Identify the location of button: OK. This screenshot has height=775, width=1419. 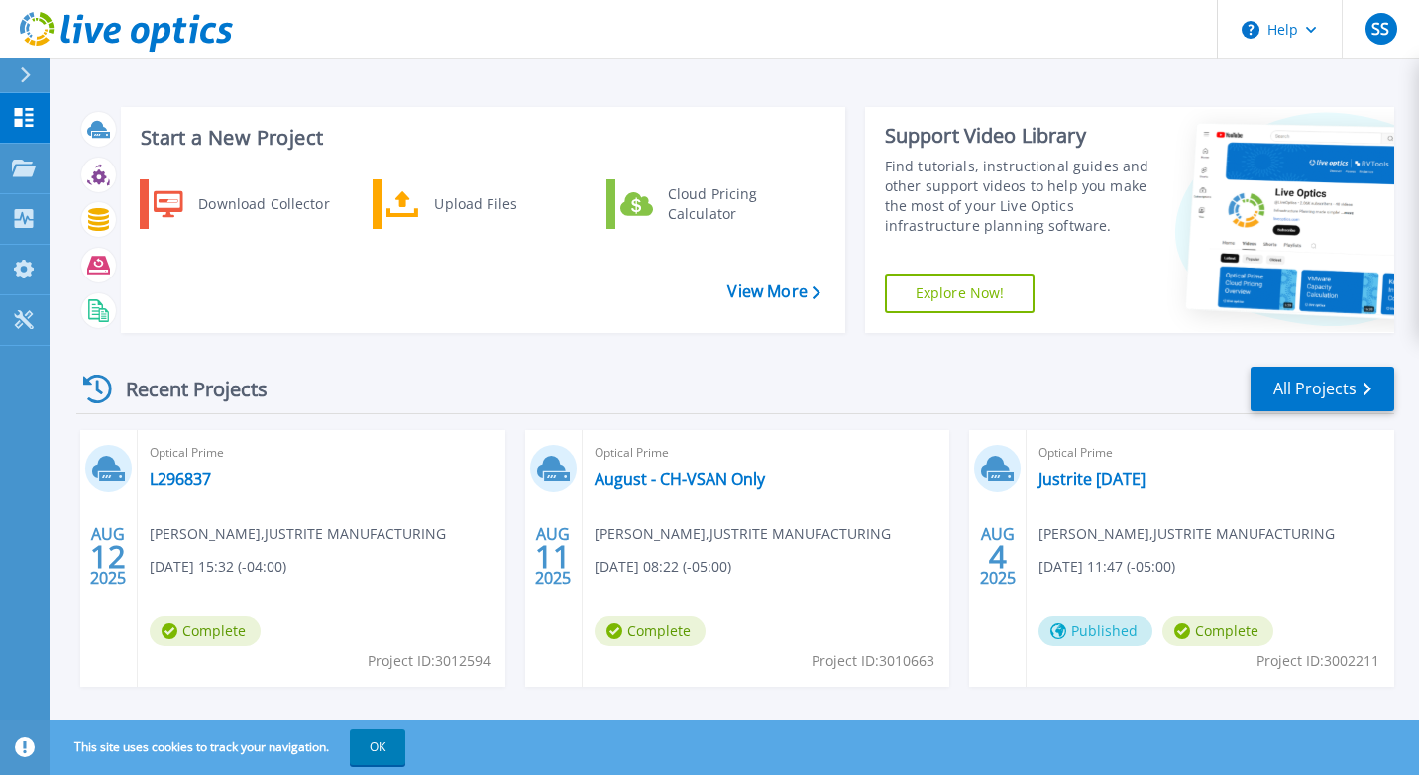
(377, 747).